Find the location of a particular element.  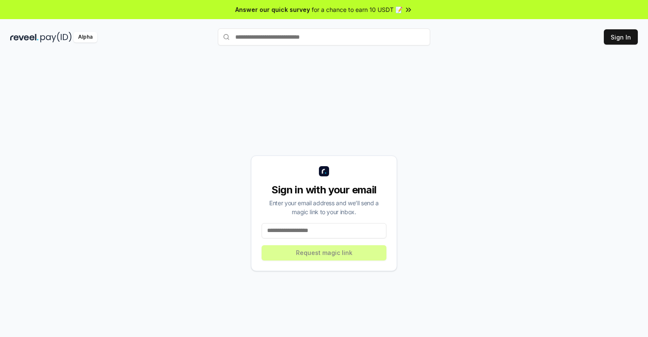

div: Alpha is located at coordinates (85, 37).